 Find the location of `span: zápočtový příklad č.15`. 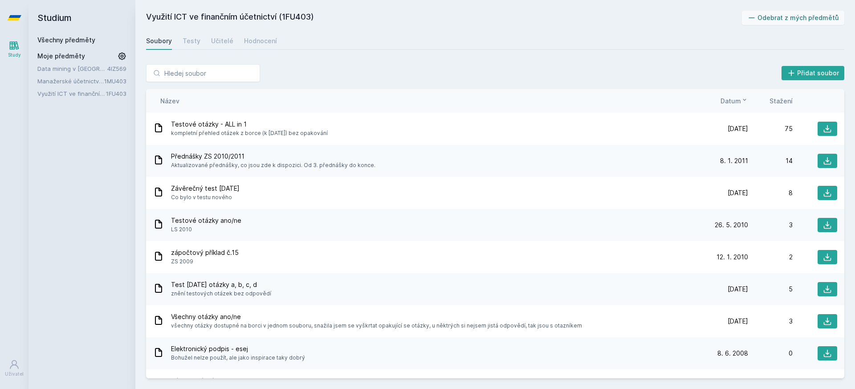

span: zápočtový příklad č.15 is located at coordinates (205, 253).